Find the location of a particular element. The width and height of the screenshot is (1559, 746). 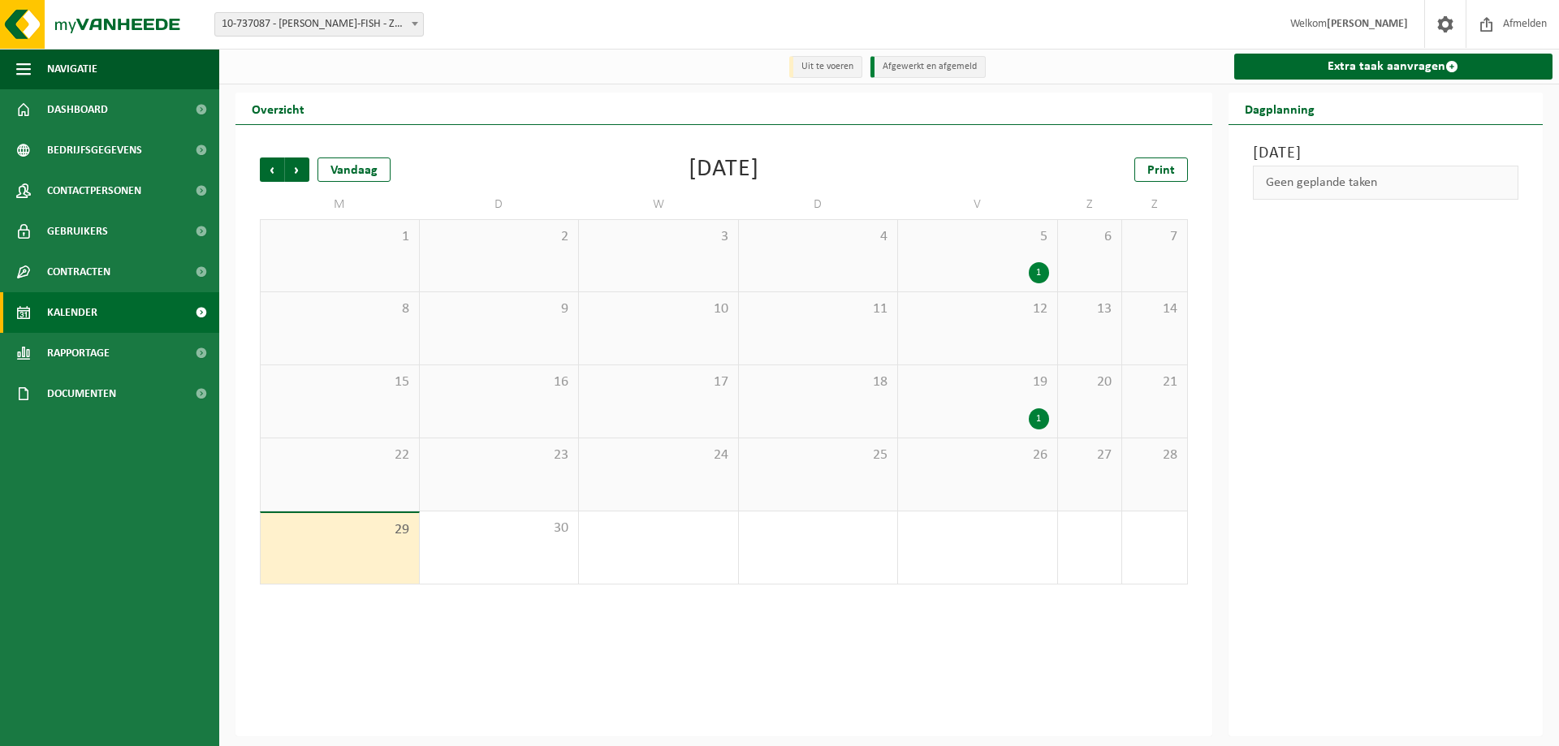

span: Kalender is located at coordinates (72, 313).